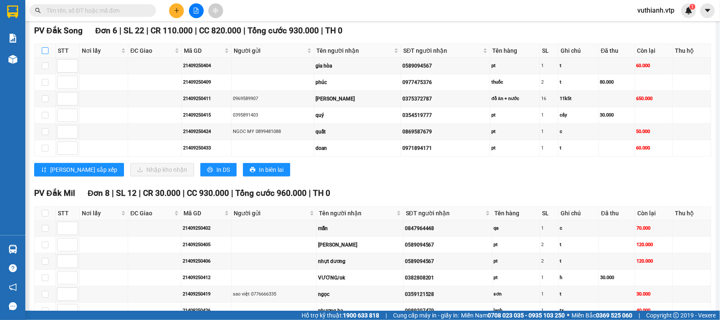  I want to click on span: SL 22, so click(134, 30).